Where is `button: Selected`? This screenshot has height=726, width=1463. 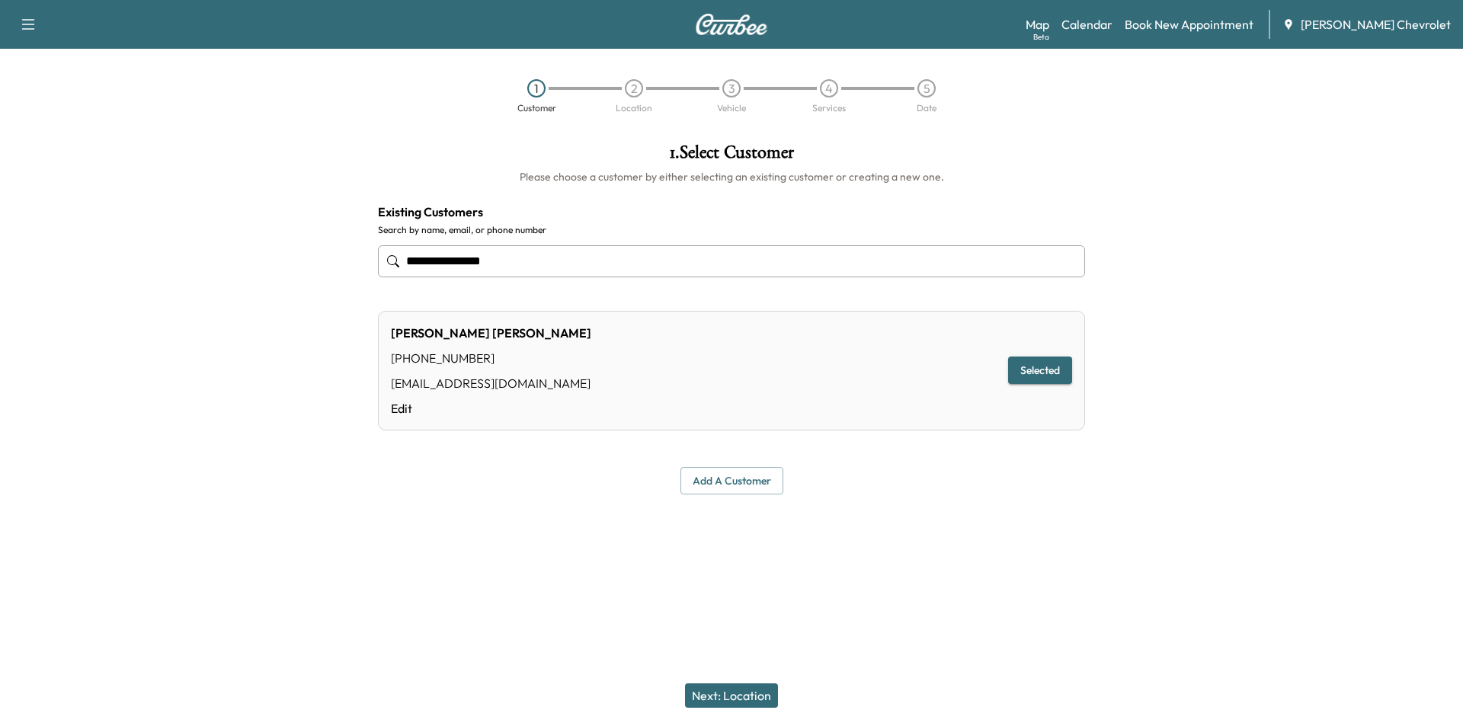
button: Selected is located at coordinates (1040, 370).